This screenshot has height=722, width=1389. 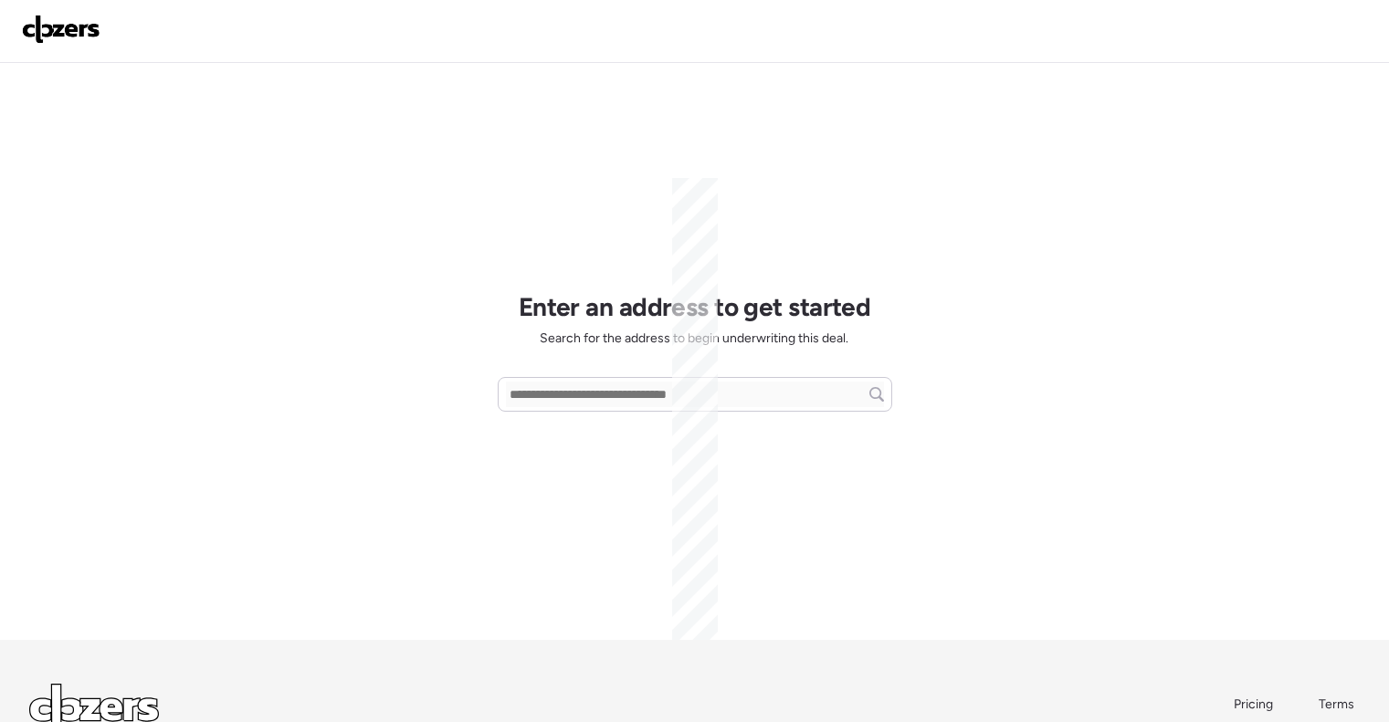 What do you see at coordinates (1253, 704) in the screenshot?
I see `span: Pricing` at bounding box center [1253, 704].